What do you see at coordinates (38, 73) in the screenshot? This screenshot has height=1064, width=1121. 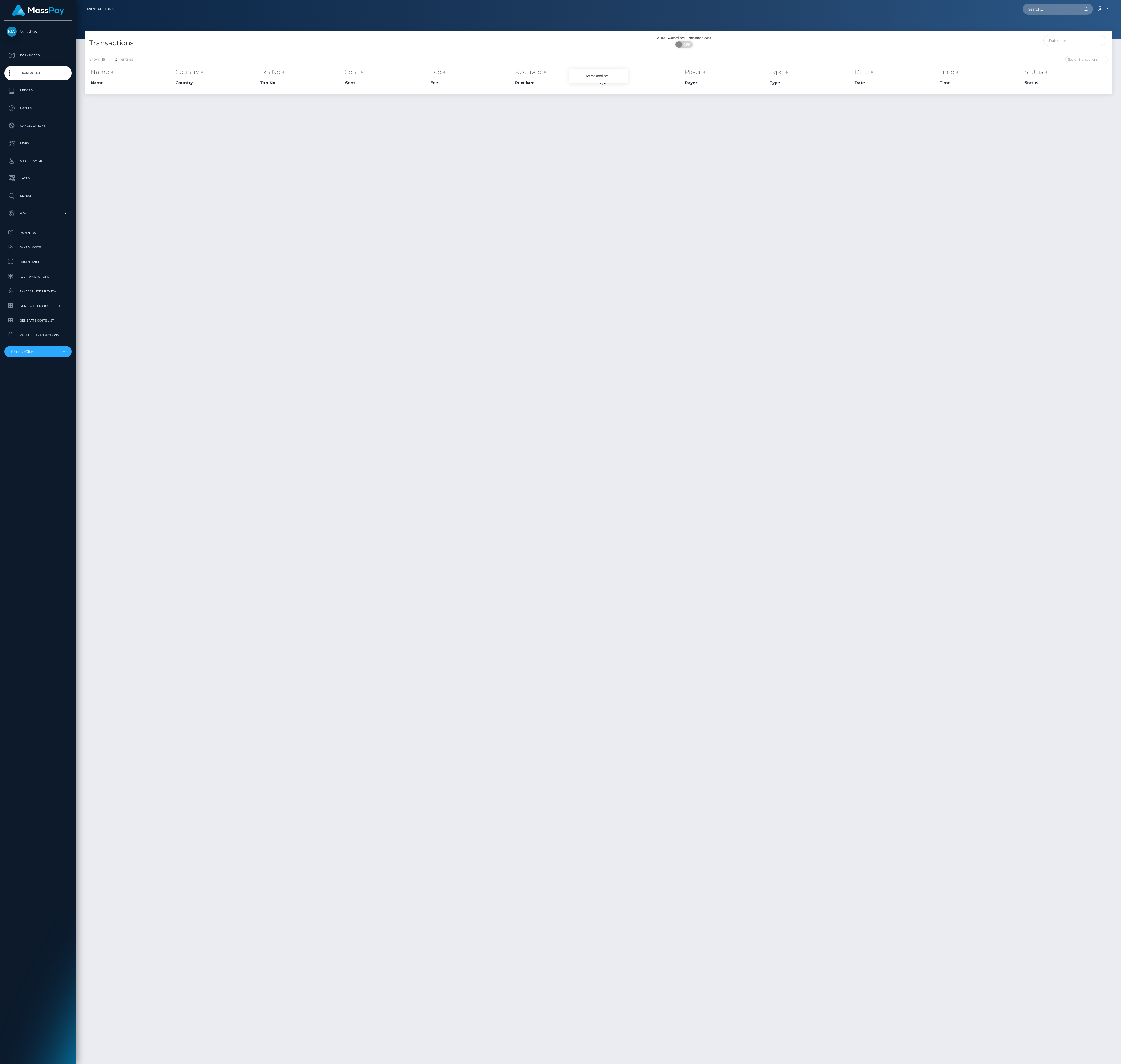 I see `p: Transactions` at bounding box center [38, 73].